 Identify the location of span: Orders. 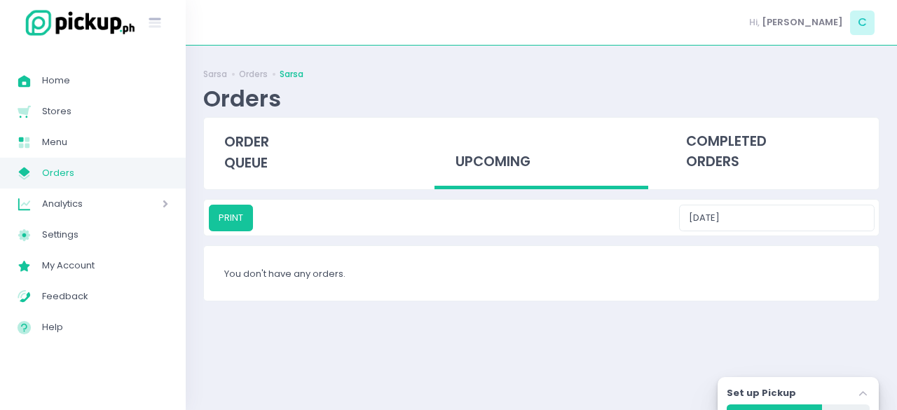
(105, 173).